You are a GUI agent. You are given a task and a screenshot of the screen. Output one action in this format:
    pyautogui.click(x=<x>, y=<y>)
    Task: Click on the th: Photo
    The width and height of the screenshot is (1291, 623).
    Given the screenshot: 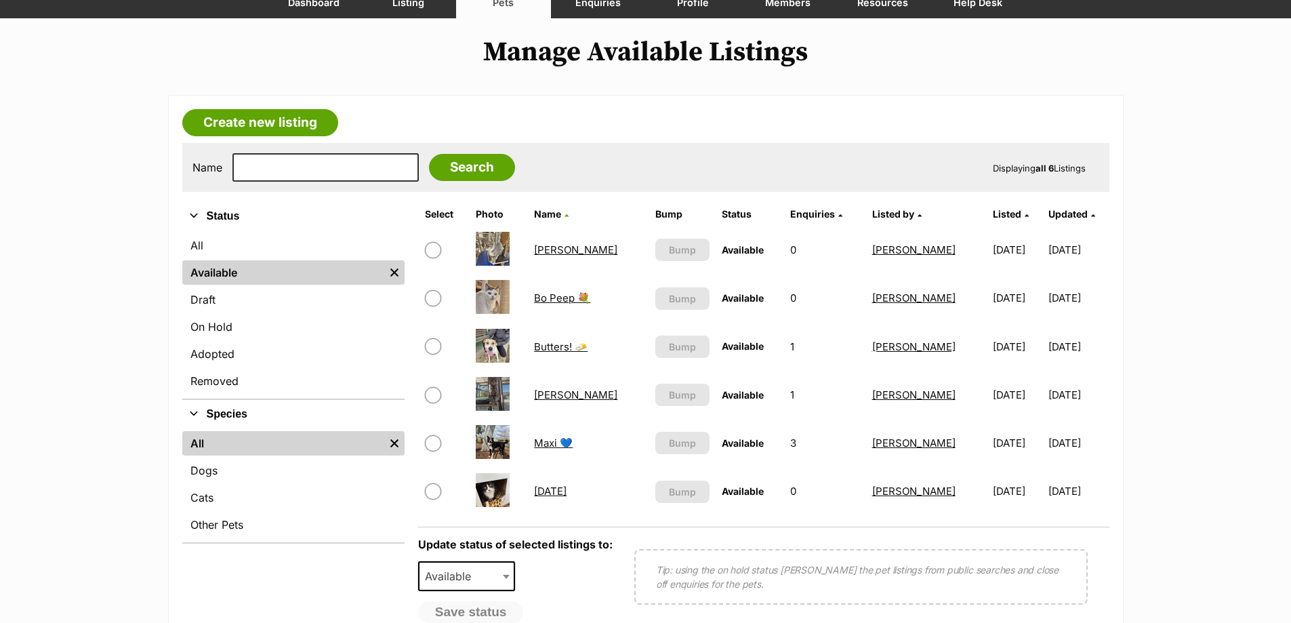 What is the action you would take?
    pyautogui.click(x=499, y=214)
    